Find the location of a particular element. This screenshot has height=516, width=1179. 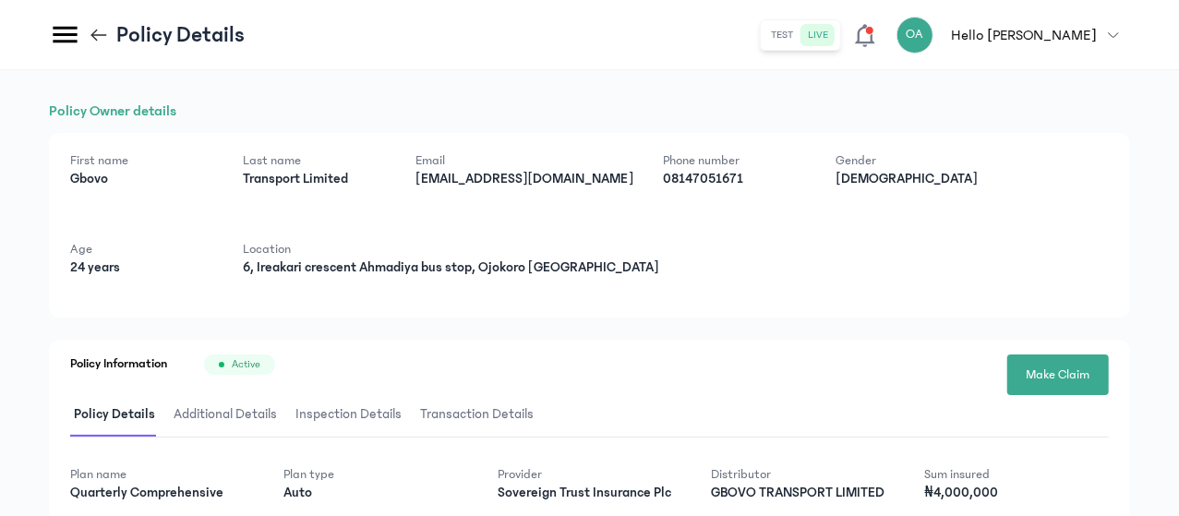

span: Additional Details is located at coordinates (225, 415).